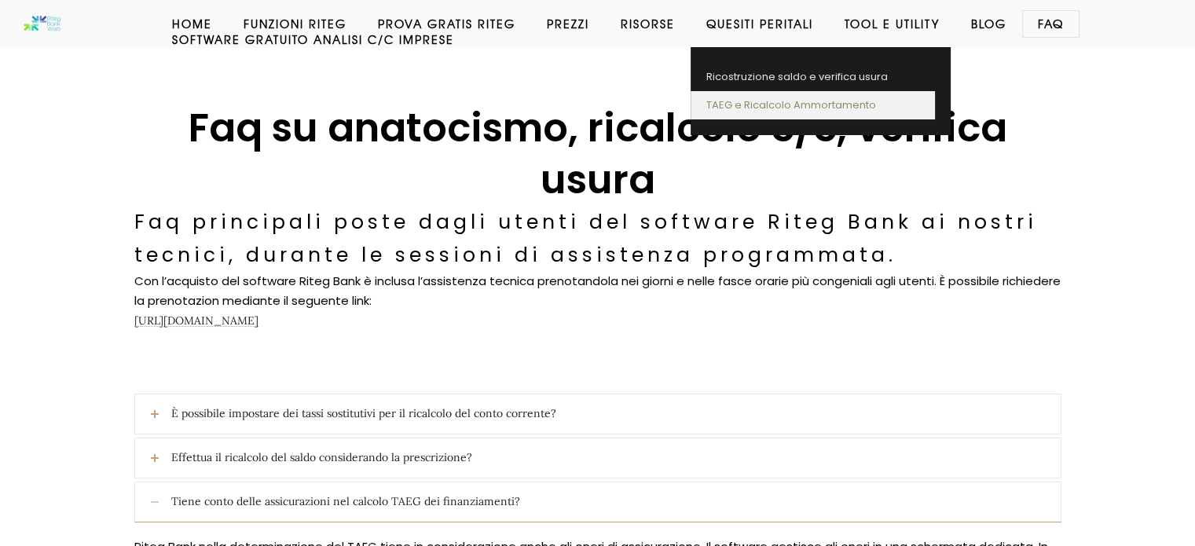 The width and height of the screenshot is (1195, 546). What do you see at coordinates (616, 502) in the screenshot?
I see `span: Tiene conto delle assicurazioni nel calcolo TAEG dei finanziamenti?` at bounding box center [616, 502].